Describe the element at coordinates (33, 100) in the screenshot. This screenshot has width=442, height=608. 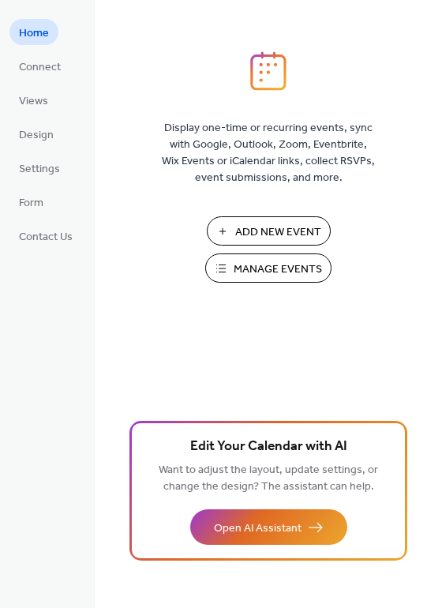
I see `a: Views` at that location.